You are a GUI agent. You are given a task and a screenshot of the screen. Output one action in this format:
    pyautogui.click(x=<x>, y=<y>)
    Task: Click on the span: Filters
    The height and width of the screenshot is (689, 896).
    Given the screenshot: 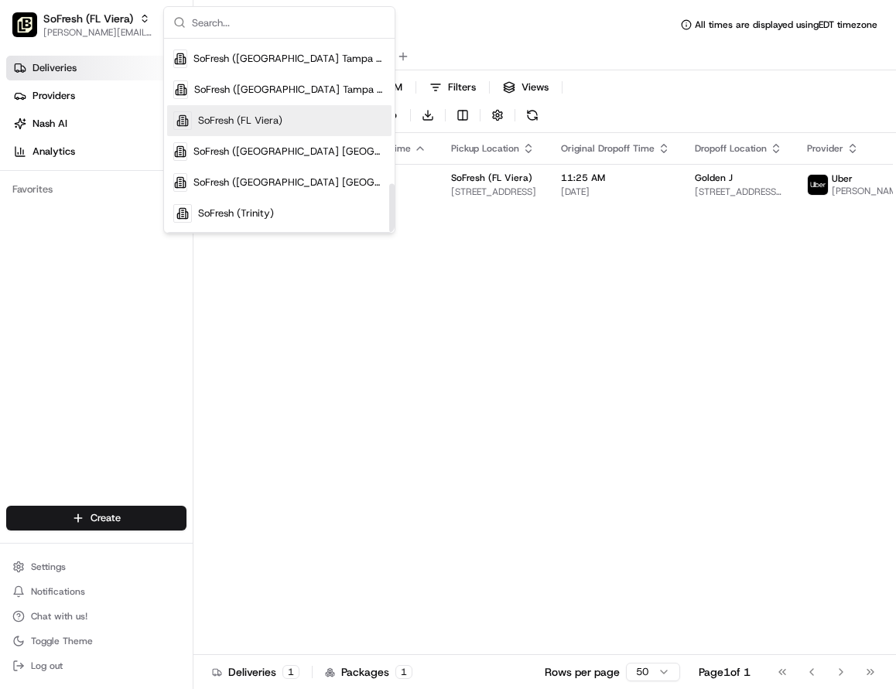 What is the action you would take?
    pyautogui.click(x=462, y=87)
    